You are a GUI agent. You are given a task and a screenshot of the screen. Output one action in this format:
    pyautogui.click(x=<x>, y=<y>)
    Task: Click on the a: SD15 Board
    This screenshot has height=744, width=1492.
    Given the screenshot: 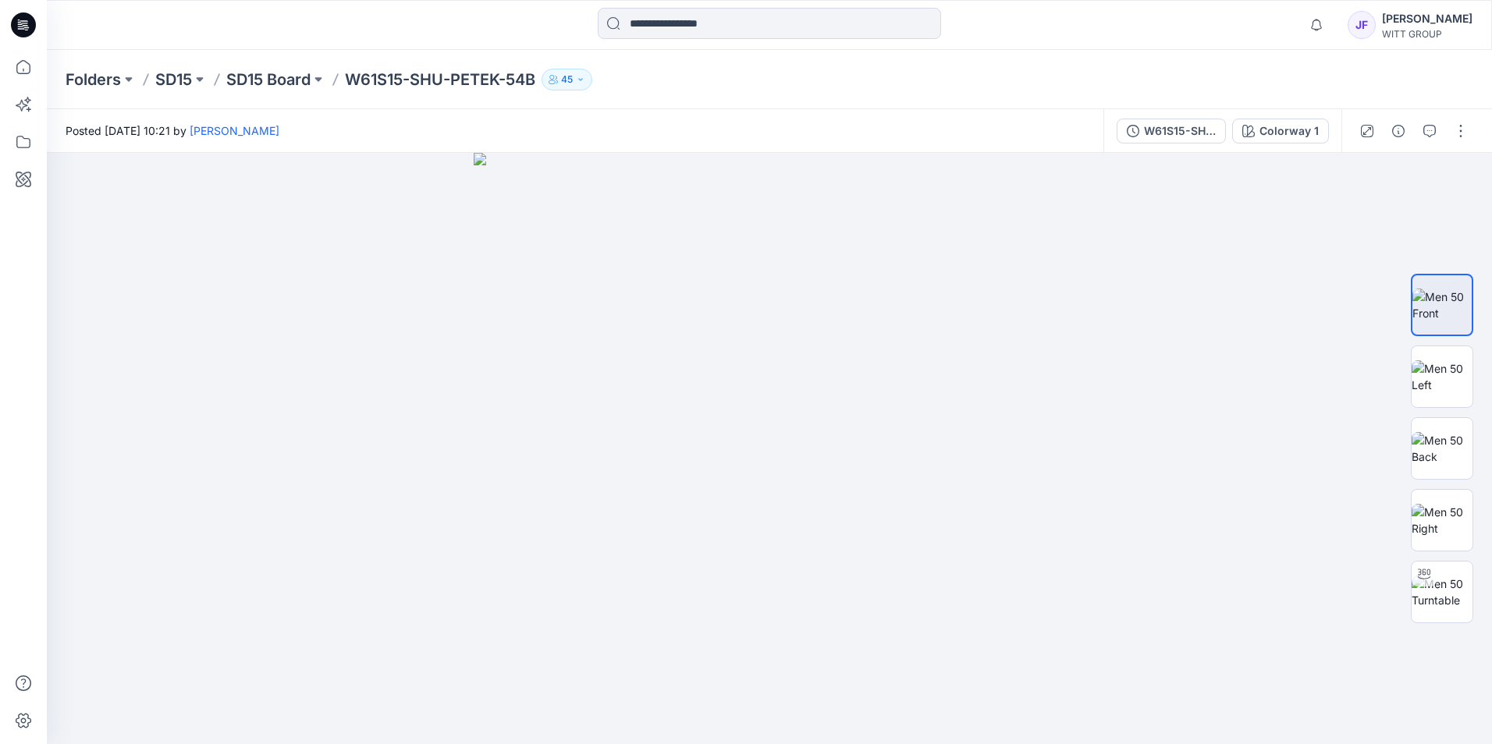 What is the action you would take?
    pyautogui.click(x=268, y=80)
    